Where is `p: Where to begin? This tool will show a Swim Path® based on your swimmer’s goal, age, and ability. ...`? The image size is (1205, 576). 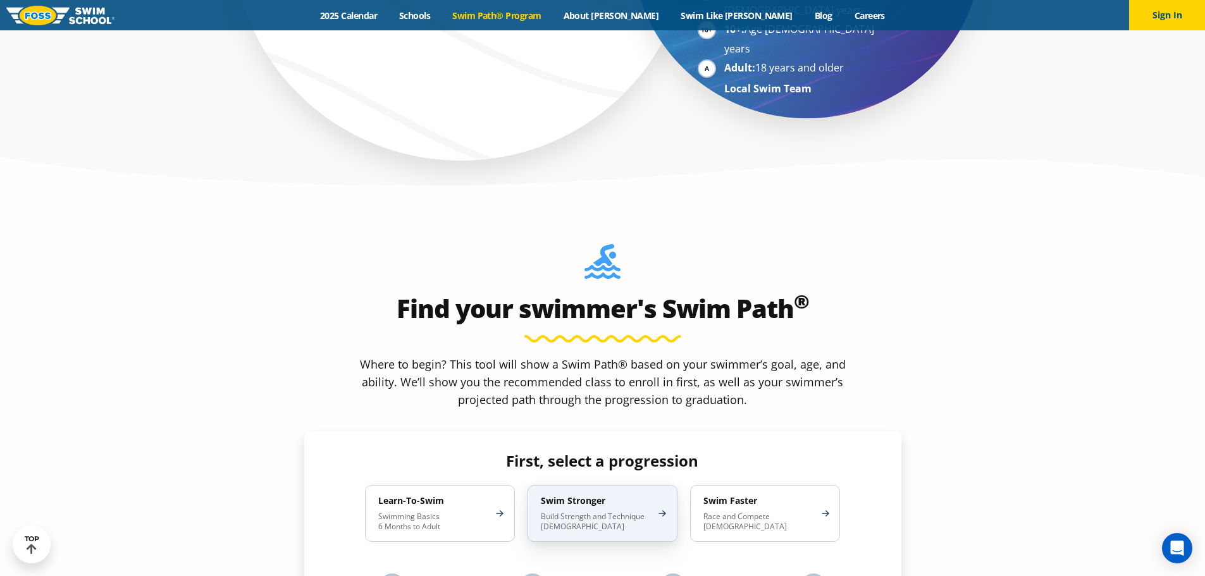
p: Where to begin? This tool will show a Swim Path® based on your swimmer’s goal, age, and ability. ... is located at coordinates (603, 382).